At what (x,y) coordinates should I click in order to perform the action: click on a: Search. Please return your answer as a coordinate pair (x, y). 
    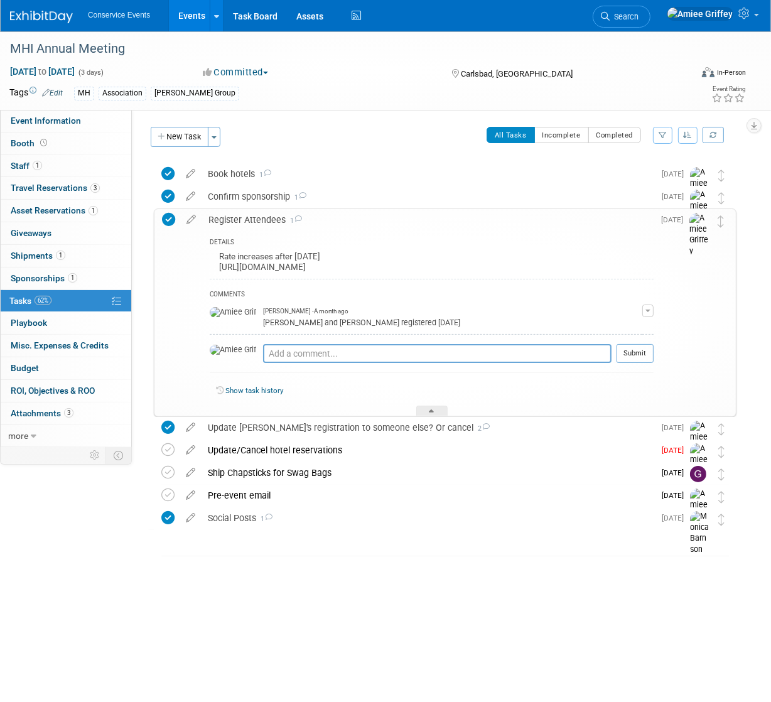
    Looking at the image, I should click on (621, 16).